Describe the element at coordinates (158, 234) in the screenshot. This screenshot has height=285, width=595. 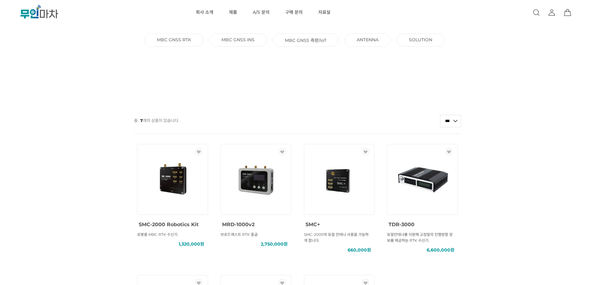
I see `span: 로봇용 MBC RTK 수신기.` at that location.